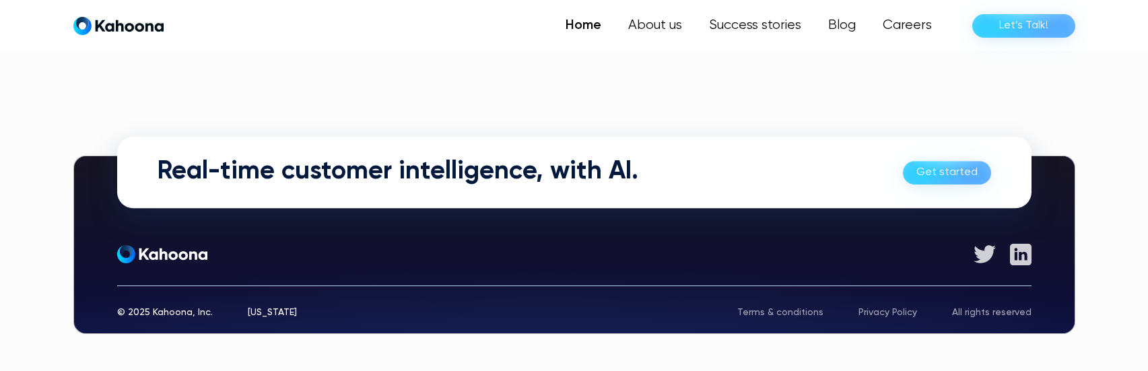  What do you see at coordinates (781, 312) in the screenshot?
I see `a: Terms & conditions` at bounding box center [781, 312].